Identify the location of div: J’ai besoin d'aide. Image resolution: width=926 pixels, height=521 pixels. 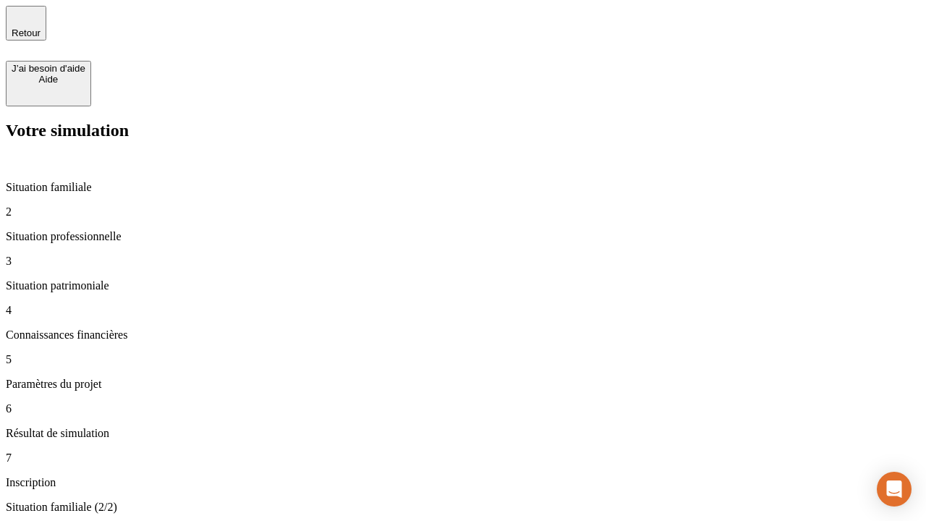
(48, 68).